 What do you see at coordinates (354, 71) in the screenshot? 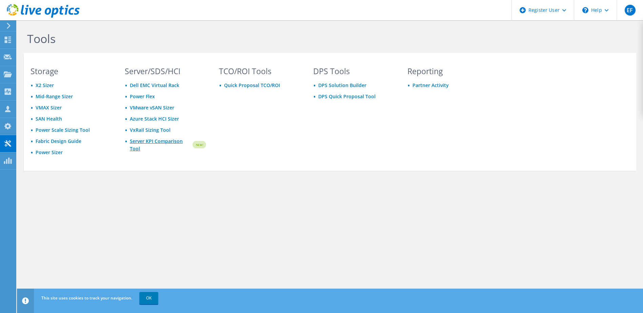
I see `h3: DPS Tools` at bounding box center [354, 71].